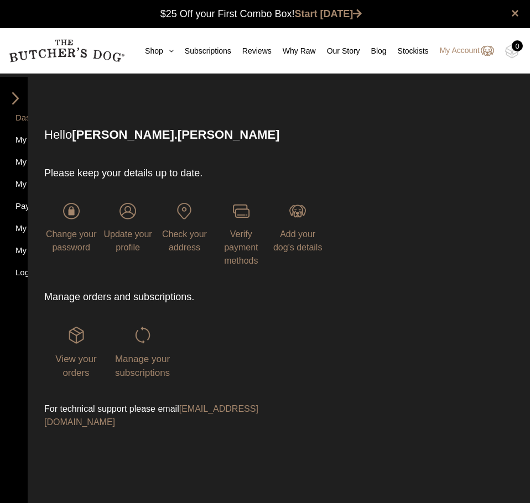 The height and width of the screenshot is (503, 530). I want to click on img: login-TBD_Profile.png, so click(128, 211).